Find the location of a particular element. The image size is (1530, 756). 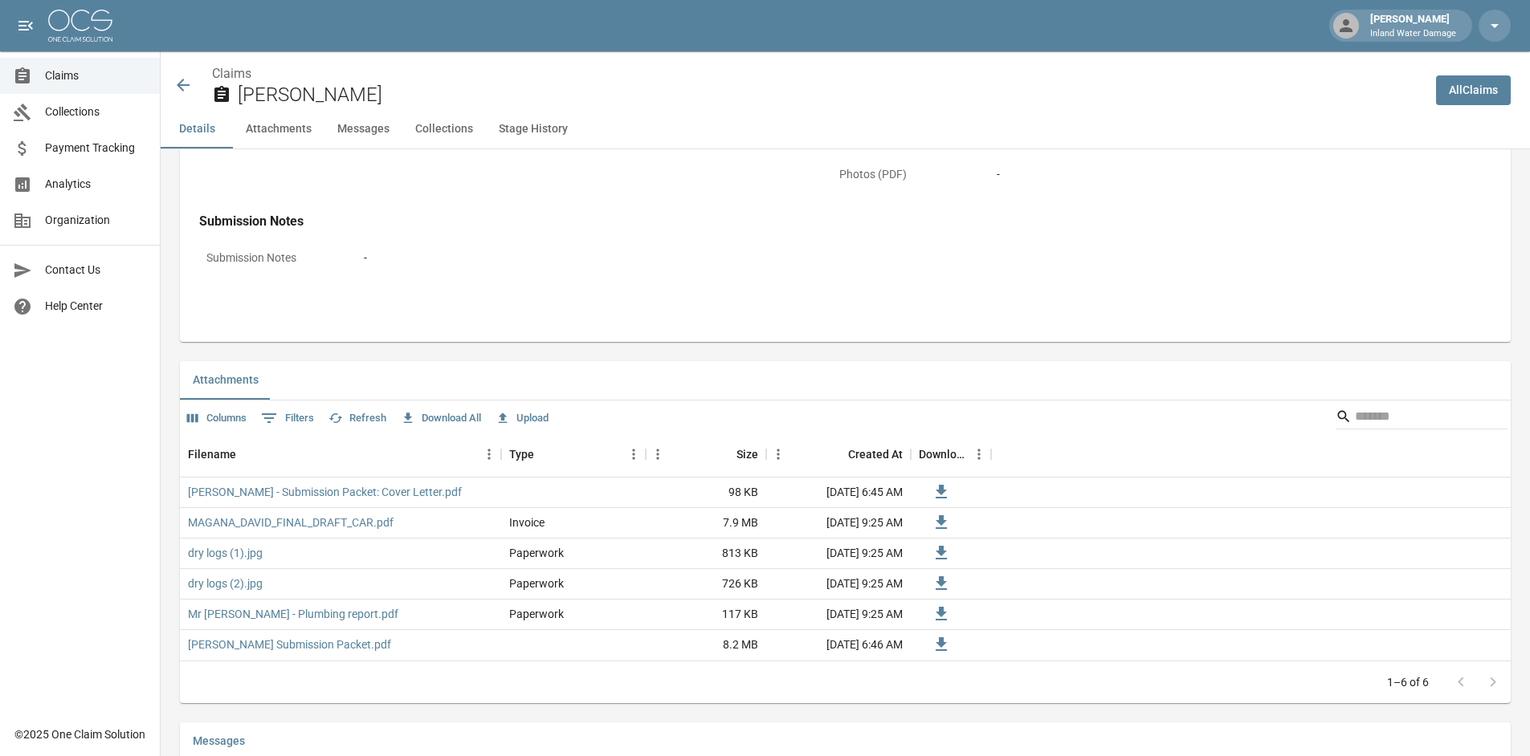

a: dry logs (2).jpg is located at coordinates (225, 584).